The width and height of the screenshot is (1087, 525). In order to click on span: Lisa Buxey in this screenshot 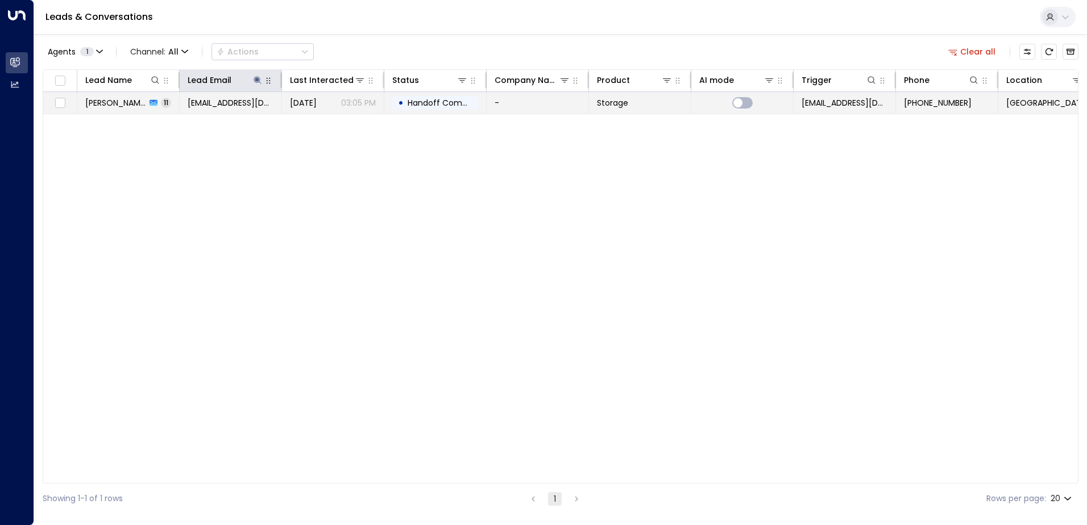, I will do `click(115, 103)`.